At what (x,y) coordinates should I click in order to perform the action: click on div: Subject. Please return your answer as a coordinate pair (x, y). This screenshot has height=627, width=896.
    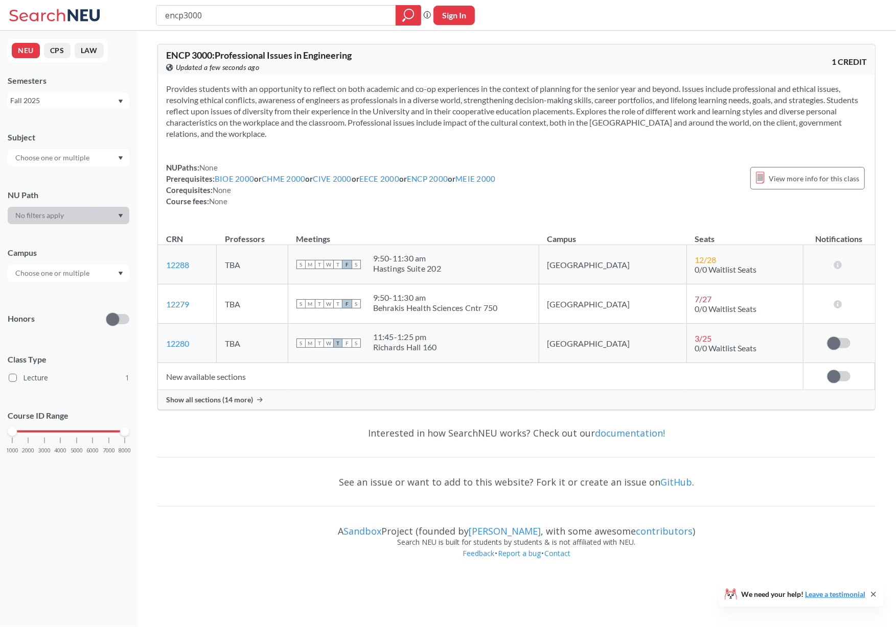
    Looking at the image, I should click on (68, 137).